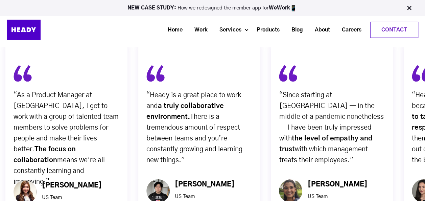  Describe the element at coordinates (153, 8) in the screenshot. I see `strong: NEW CASE STUDY:` at that location.